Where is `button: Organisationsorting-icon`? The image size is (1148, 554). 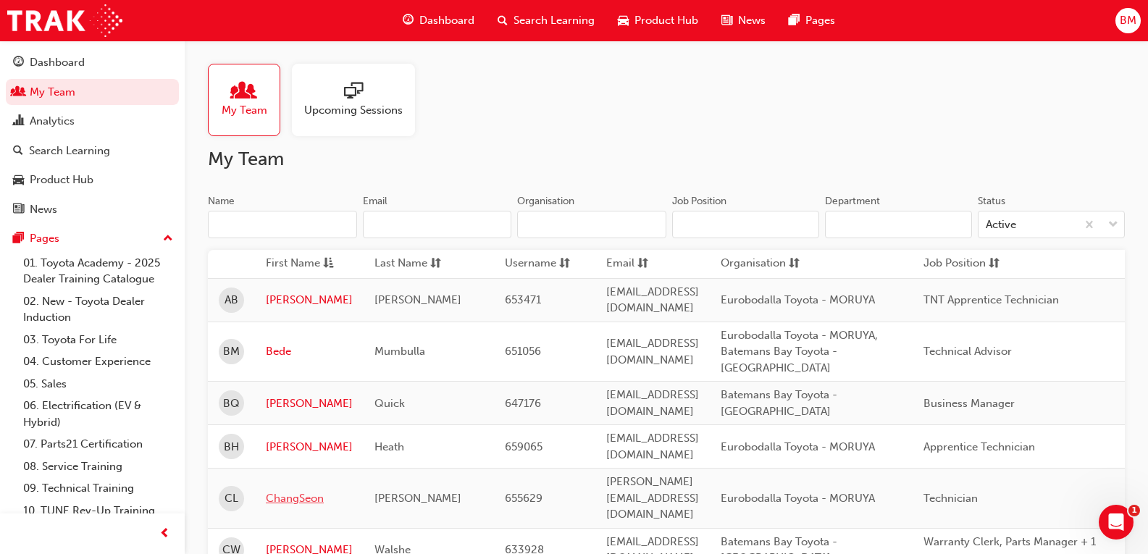 button: Organisationsorting-icon is located at coordinates (760, 264).